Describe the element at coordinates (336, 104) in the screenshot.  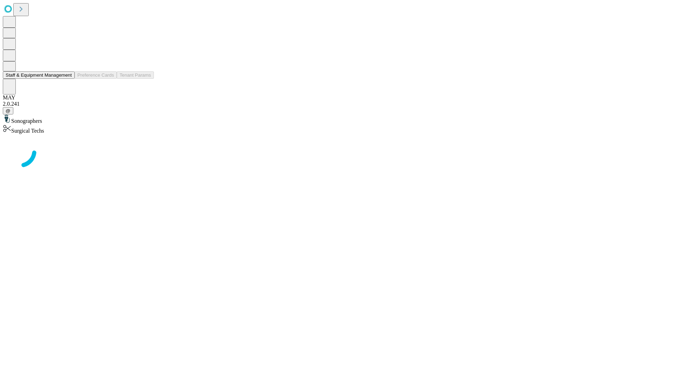
I see `div: 2.0.241` at that location.